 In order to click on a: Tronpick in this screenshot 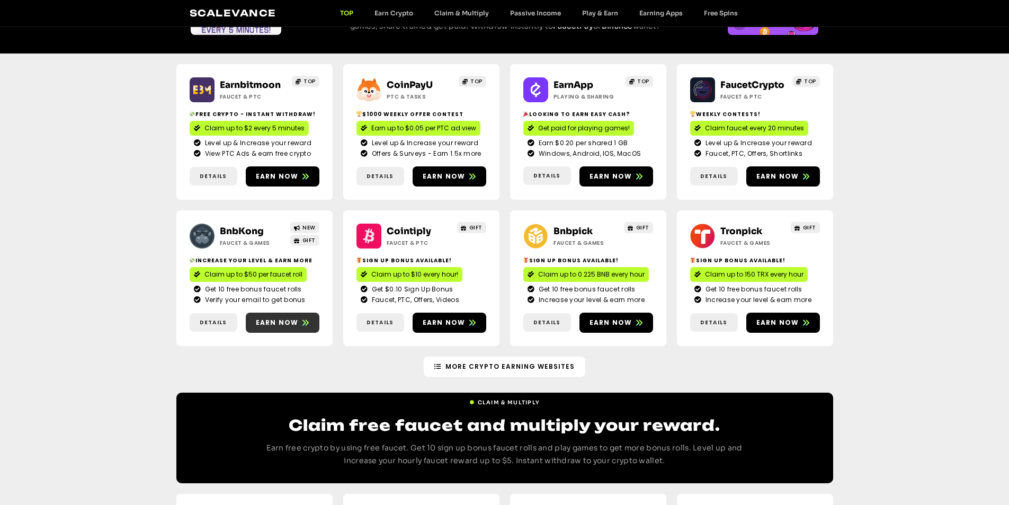, I will do `click(741, 231)`.